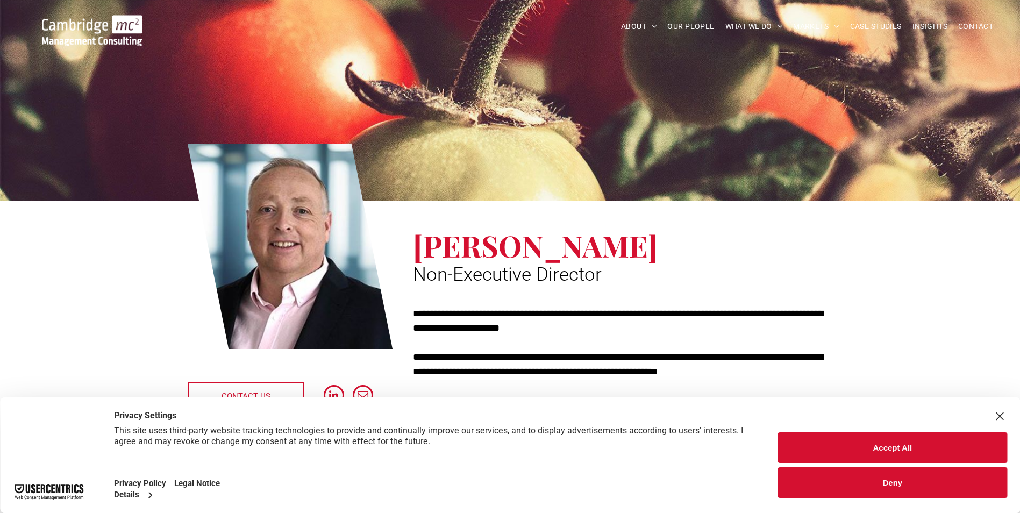  I want to click on a: linkedin, so click(334, 396).